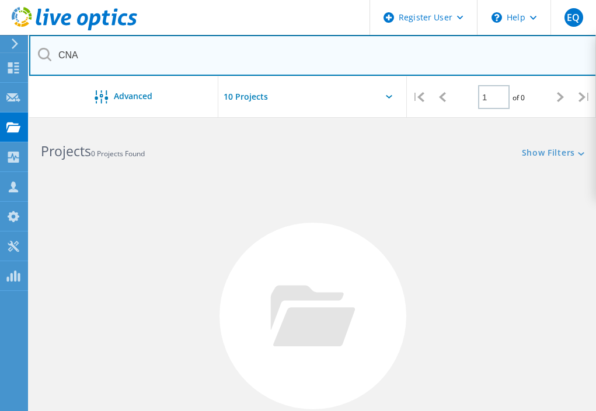  What do you see at coordinates (573, 18) in the screenshot?
I see `span: EQ` at bounding box center [573, 18].